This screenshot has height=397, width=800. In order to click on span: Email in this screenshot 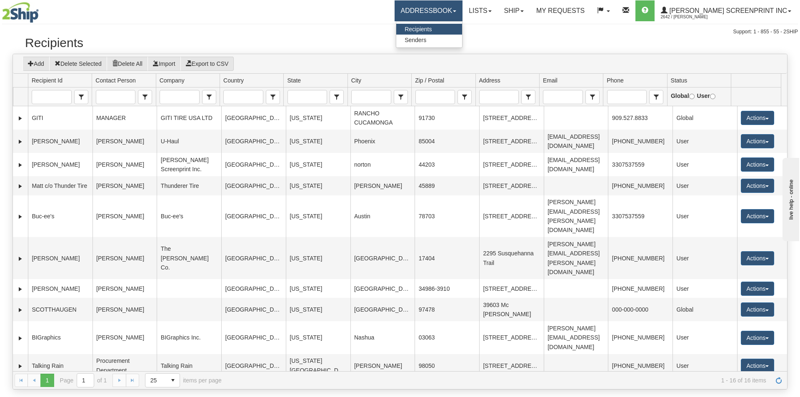, I will do `click(592, 97)`.